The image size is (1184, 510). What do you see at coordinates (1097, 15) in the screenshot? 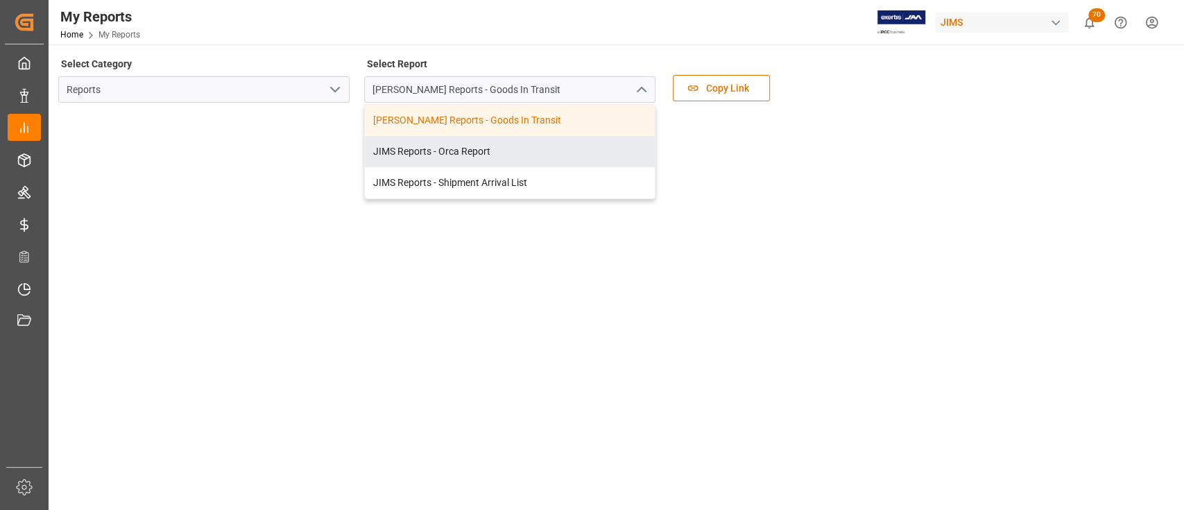
I see `span: 70` at bounding box center [1097, 15].